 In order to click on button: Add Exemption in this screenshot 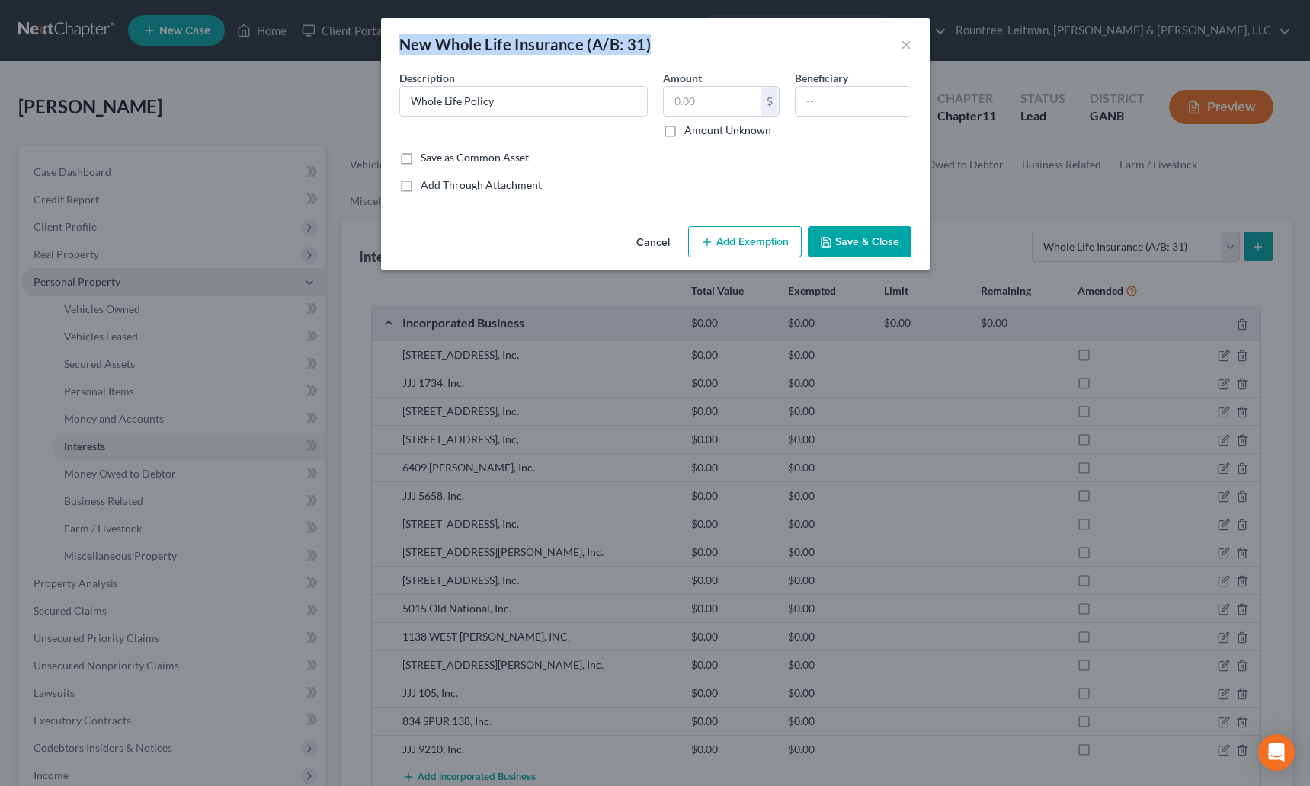, I will do `click(744, 242)`.